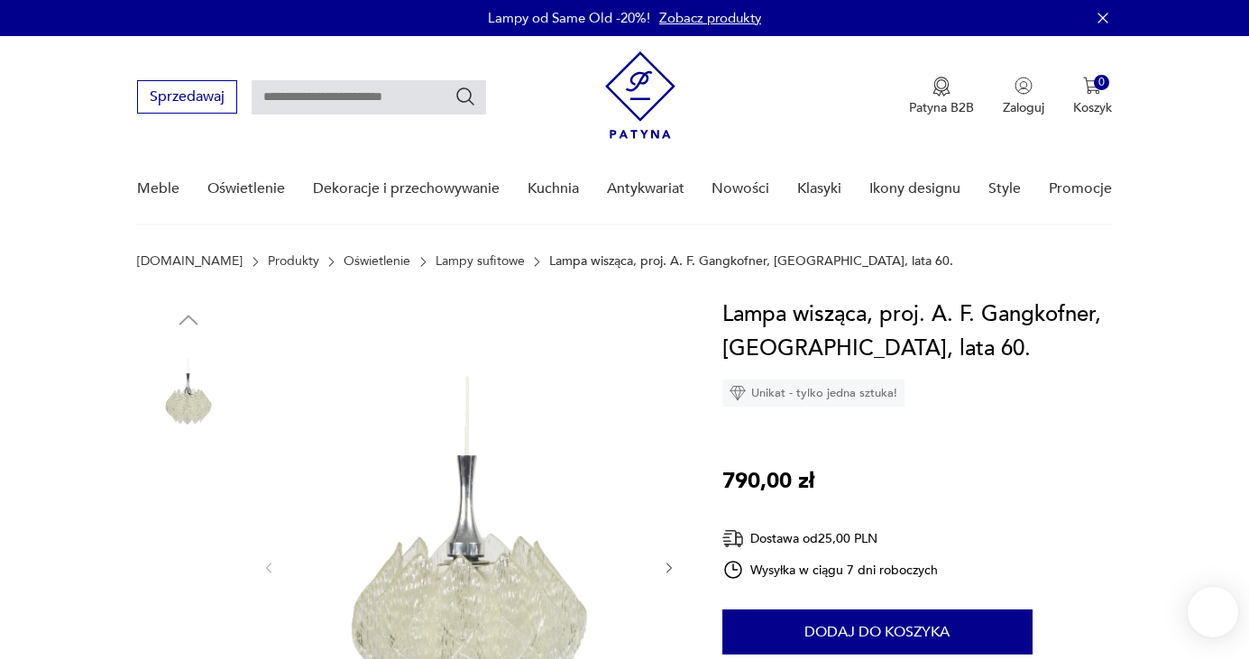 The height and width of the screenshot is (659, 1249). Describe the element at coordinates (553, 189) in the screenshot. I see `a: Kuchnia` at that location.